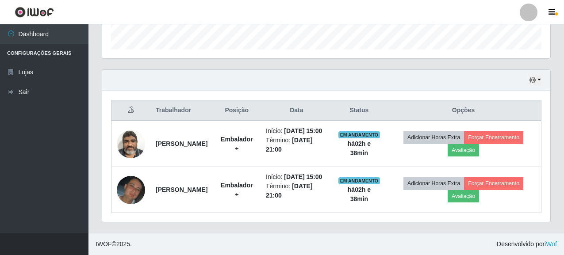 Image resolution: width=564 pixels, height=255 pixels. What do you see at coordinates (114, 244) in the screenshot?
I see `span: © 2025 .` at bounding box center [114, 244].